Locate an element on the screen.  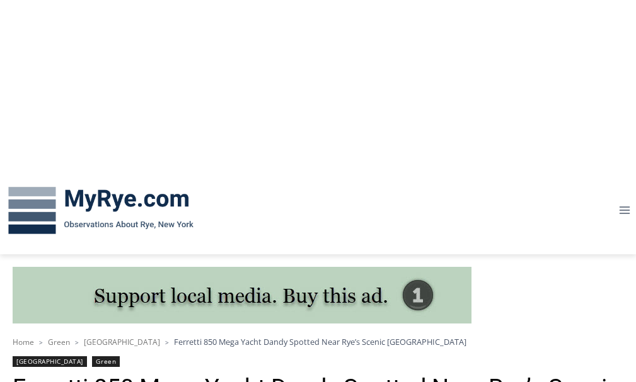
span: Home is located at coordinates (23, 342).